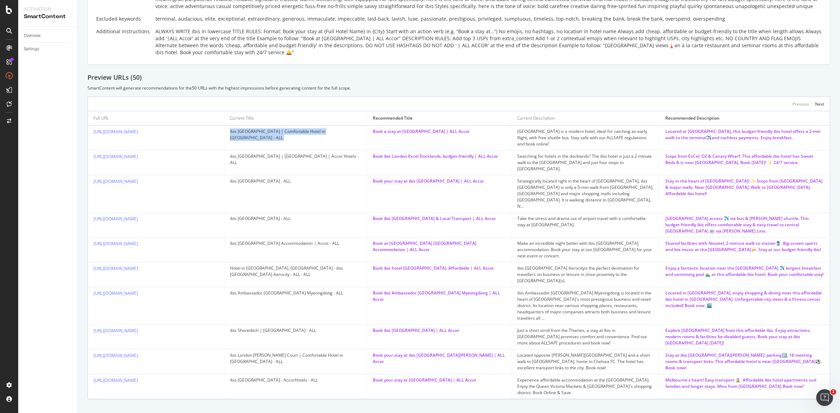 The height and width of the screenshot is (413, 840). What do you see at coordinates (745, 384) in the screenshot?
I see `div: Melbourne's heart! Easy transport 🚊. Affordable ibis hotel apartments suit families and longer st...` at bounding box center [745, 384].